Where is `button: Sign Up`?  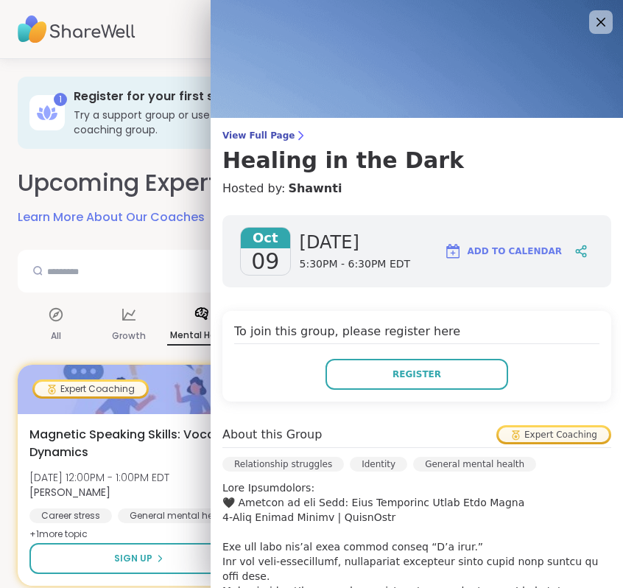 button: Sign Up is located at coordinates (139, 558).